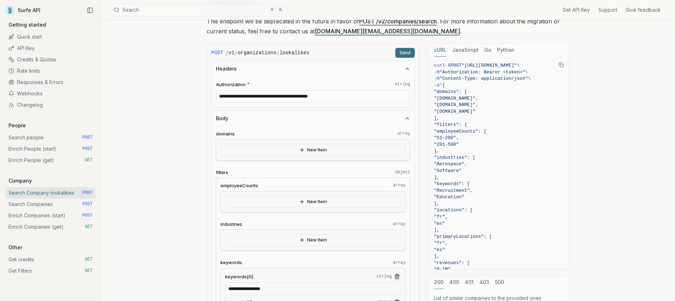  What do you see at coordinates (27, 25) in the screenshot?
I see `p: Getting started` at bounding box center [27, 25].